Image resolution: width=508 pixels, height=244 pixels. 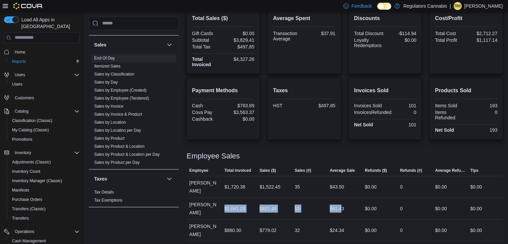 What do you see at coordinates (118, 114) in the screenshot?
I see `a: Sales by Invoice & Product` at bounding box center [118, 114].